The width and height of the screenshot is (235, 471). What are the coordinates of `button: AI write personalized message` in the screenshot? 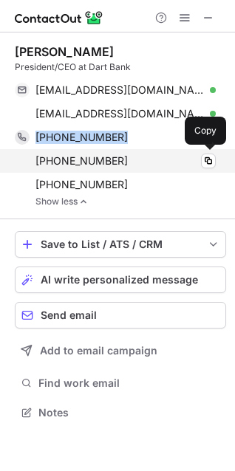 It's located at (120, 280).